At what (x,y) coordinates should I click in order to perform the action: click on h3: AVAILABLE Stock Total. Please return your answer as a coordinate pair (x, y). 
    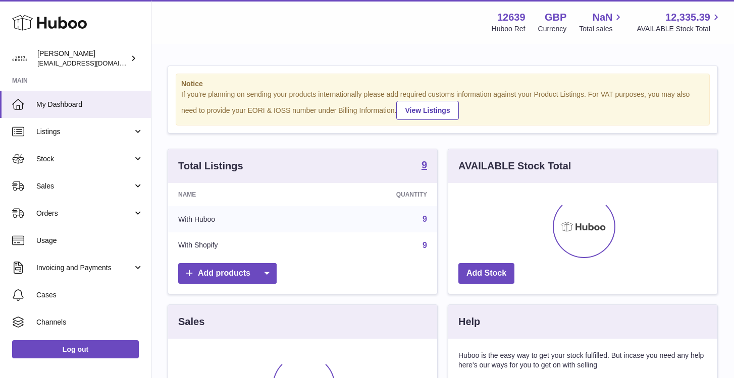
    Looking at the image, I should click on (514, 166).